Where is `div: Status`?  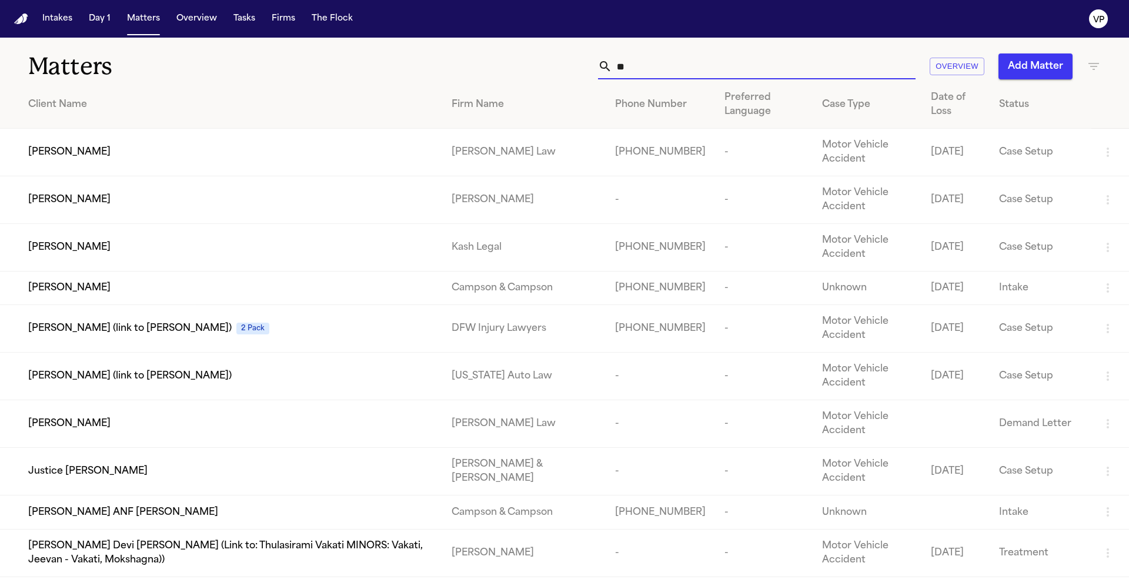
div: Status is located at coordinates (1040, 105).